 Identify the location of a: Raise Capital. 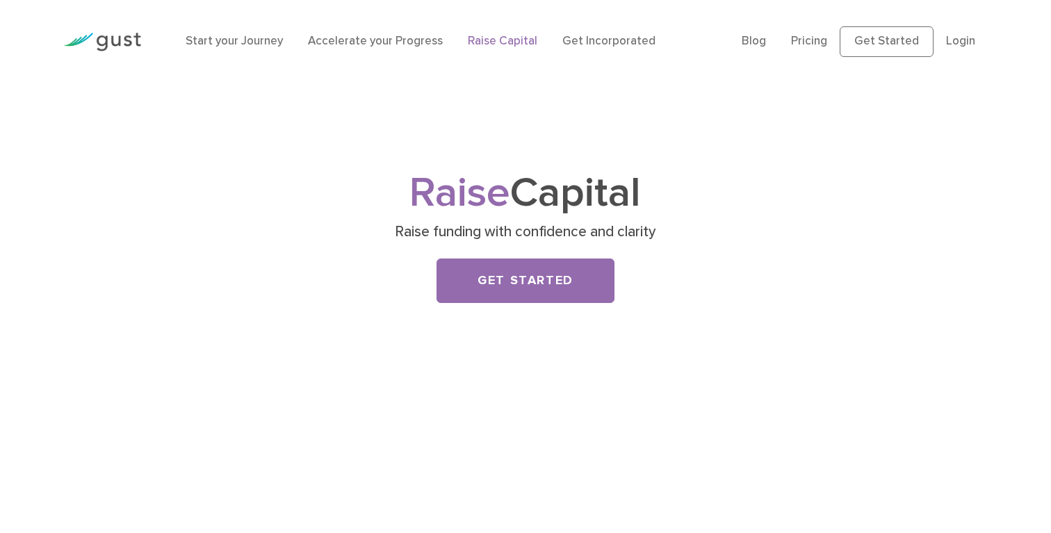
(502, 41).